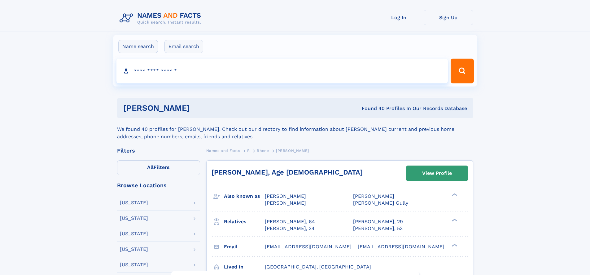 The height and width of the screenshot is (275, 590). What do you see at coordinates (248, 151) in the screenshot?
I see `span: R` at bounding box center [248, 151].